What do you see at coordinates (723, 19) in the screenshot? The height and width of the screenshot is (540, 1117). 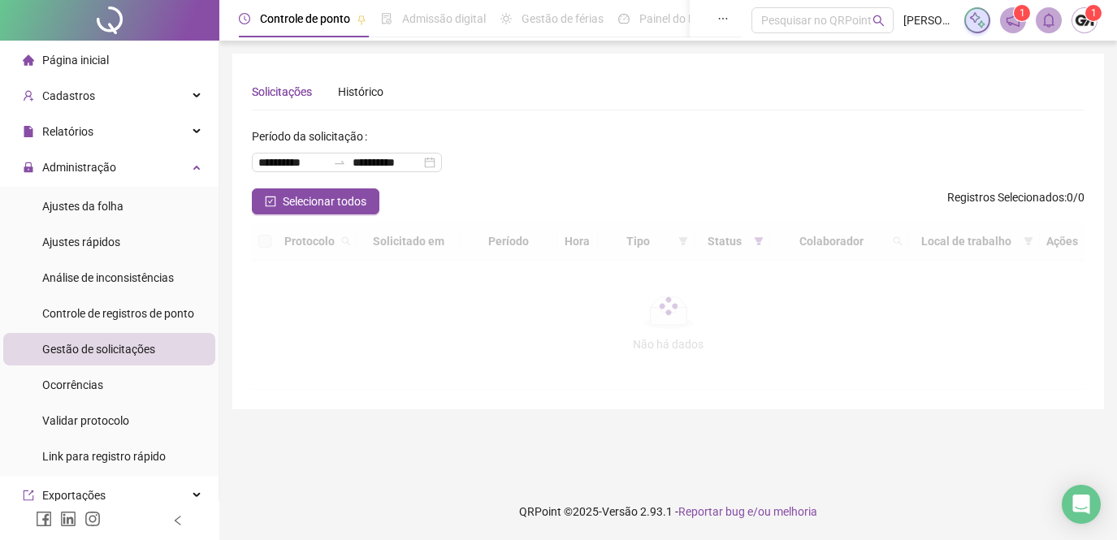 I see `span: ellipsis` at bounding box center [723, 19].